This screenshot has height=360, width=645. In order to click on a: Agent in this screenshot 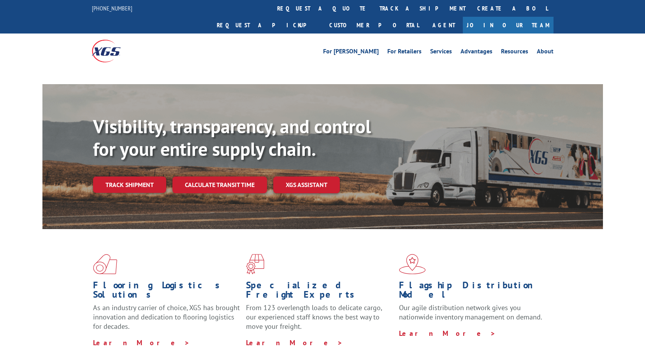, I will do `click(444, 25)`.